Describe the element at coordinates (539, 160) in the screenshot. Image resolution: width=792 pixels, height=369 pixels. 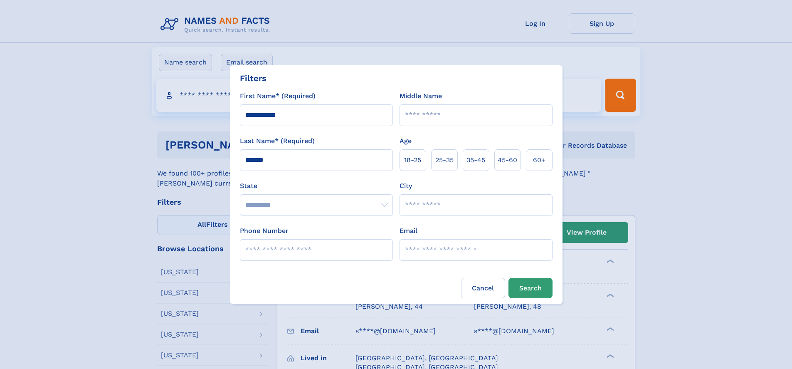
I see `span: 60+` at that location.